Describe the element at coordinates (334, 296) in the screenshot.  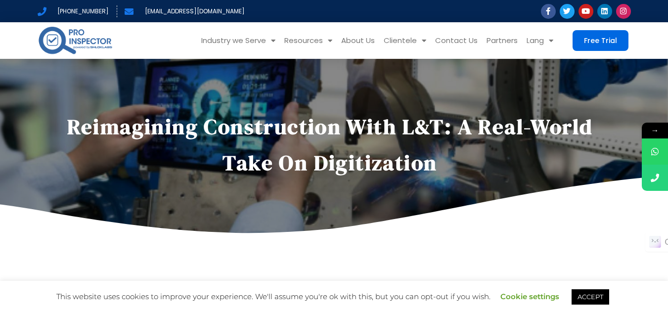
I see `span: This website uses cookies to improve your experience. We'll assume you're ok with this, but you c...` at that location.